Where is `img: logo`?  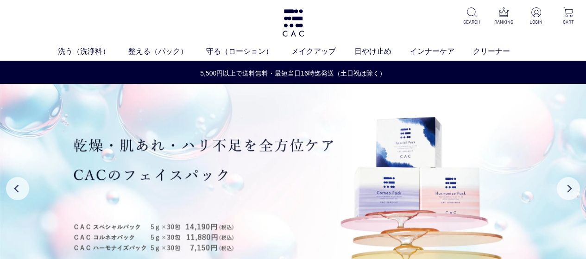 img: logo is located at coordinates (293, 23).